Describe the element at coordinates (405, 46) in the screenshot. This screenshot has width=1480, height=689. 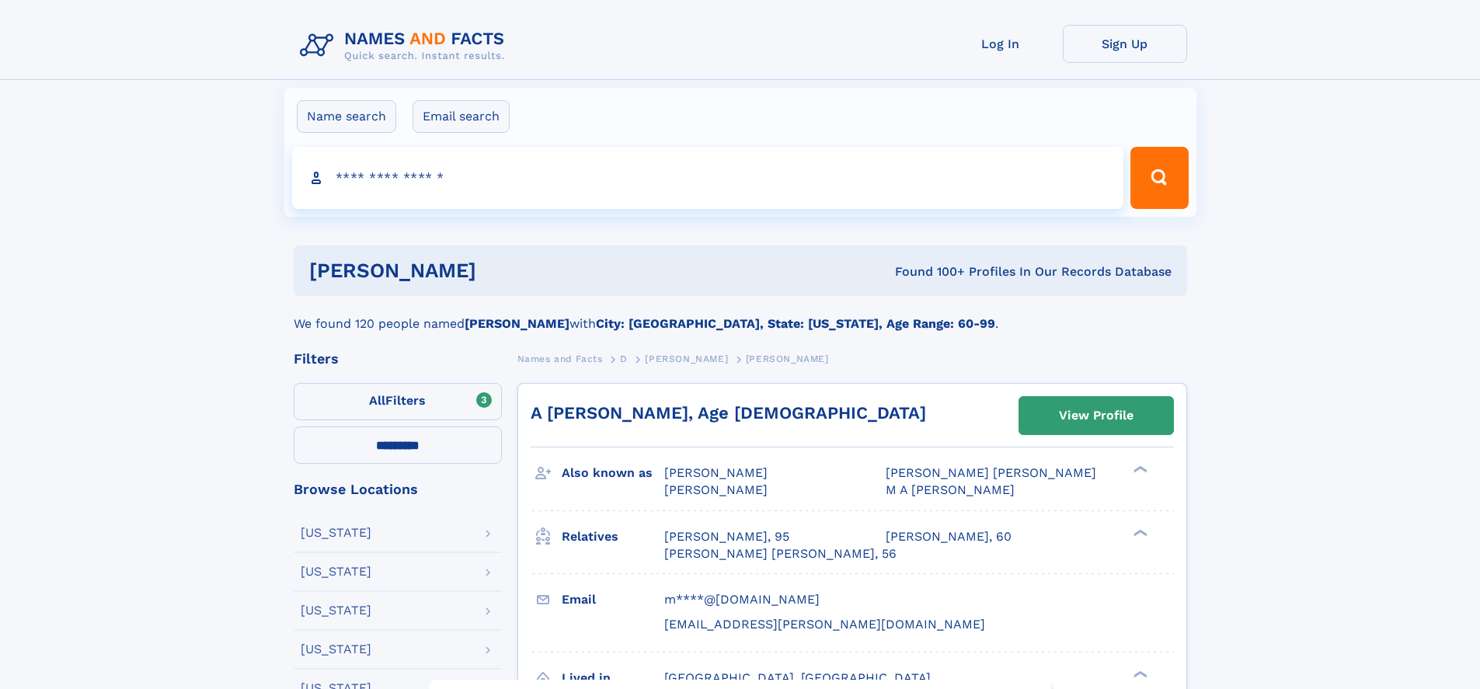
I see `img: Logo Names and Facts` at that location.